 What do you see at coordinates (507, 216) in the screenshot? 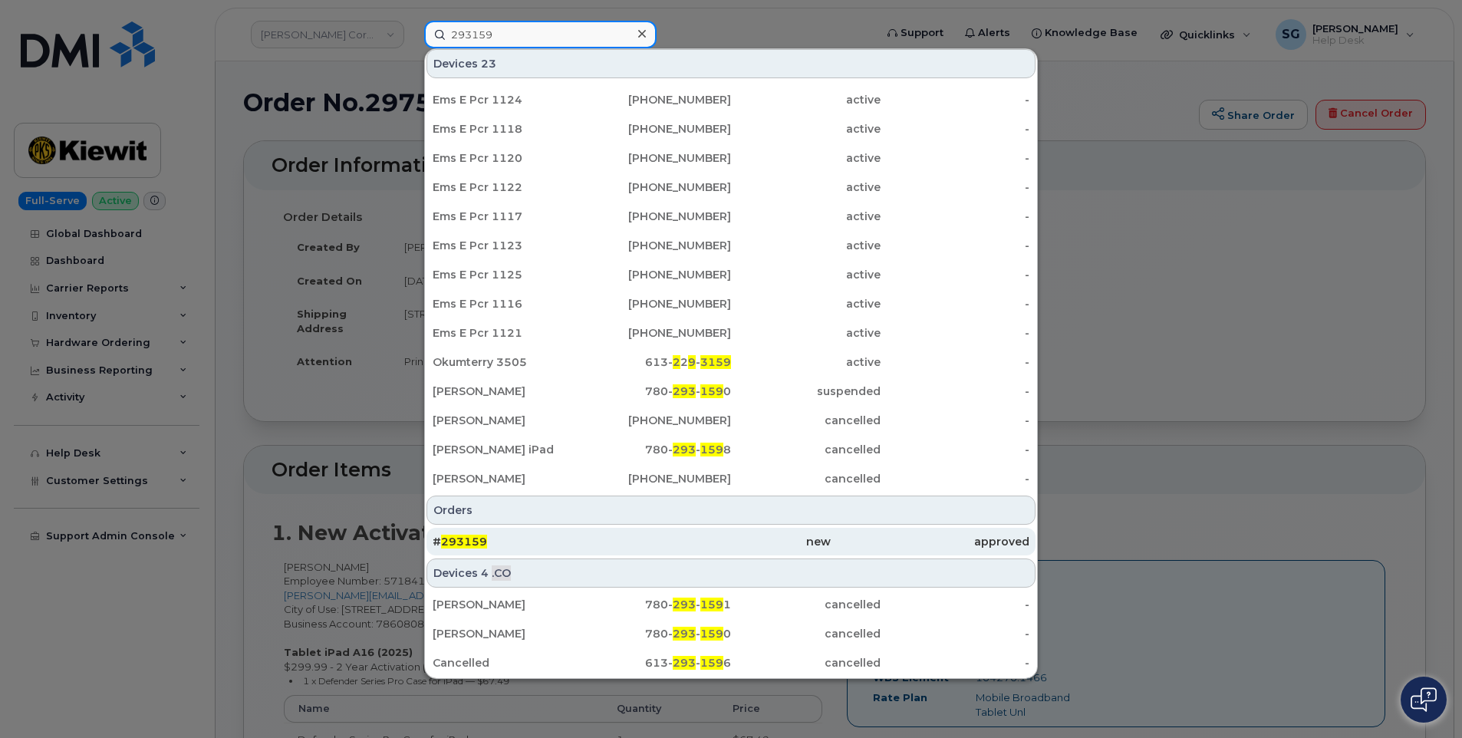
I see `div: Ems E Pcr 1117` at bounding box center [507, 216].